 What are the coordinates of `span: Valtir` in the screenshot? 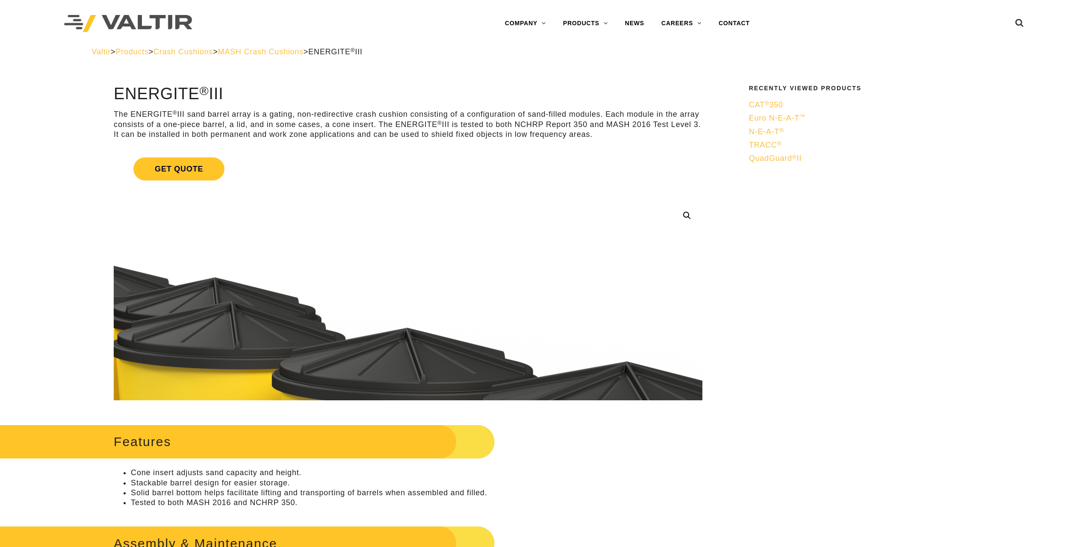 It's located at (101, 52).